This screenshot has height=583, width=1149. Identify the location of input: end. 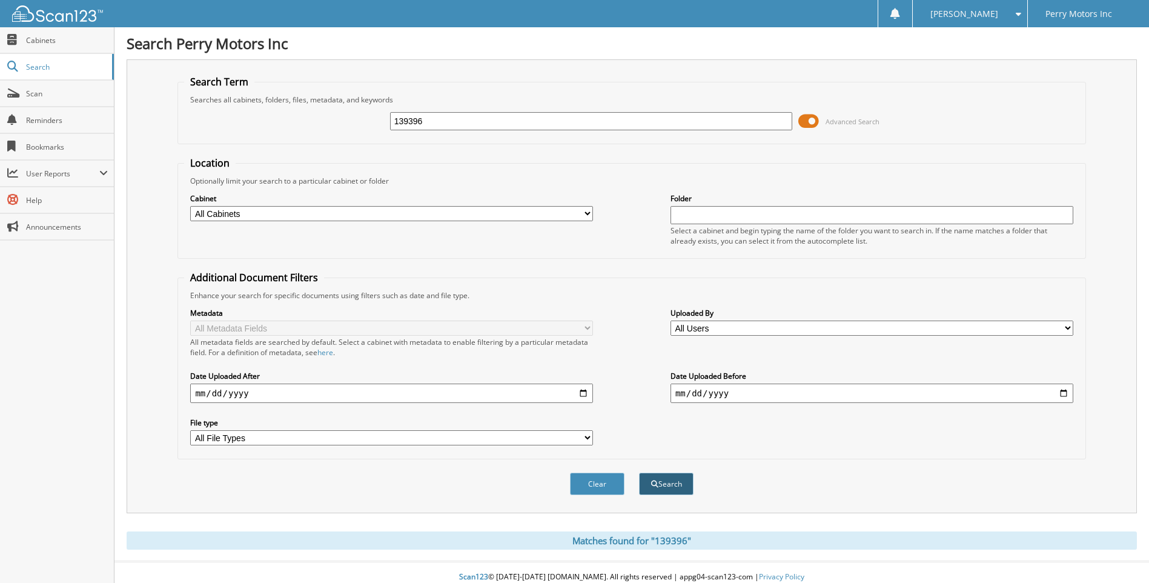
(872, 393).